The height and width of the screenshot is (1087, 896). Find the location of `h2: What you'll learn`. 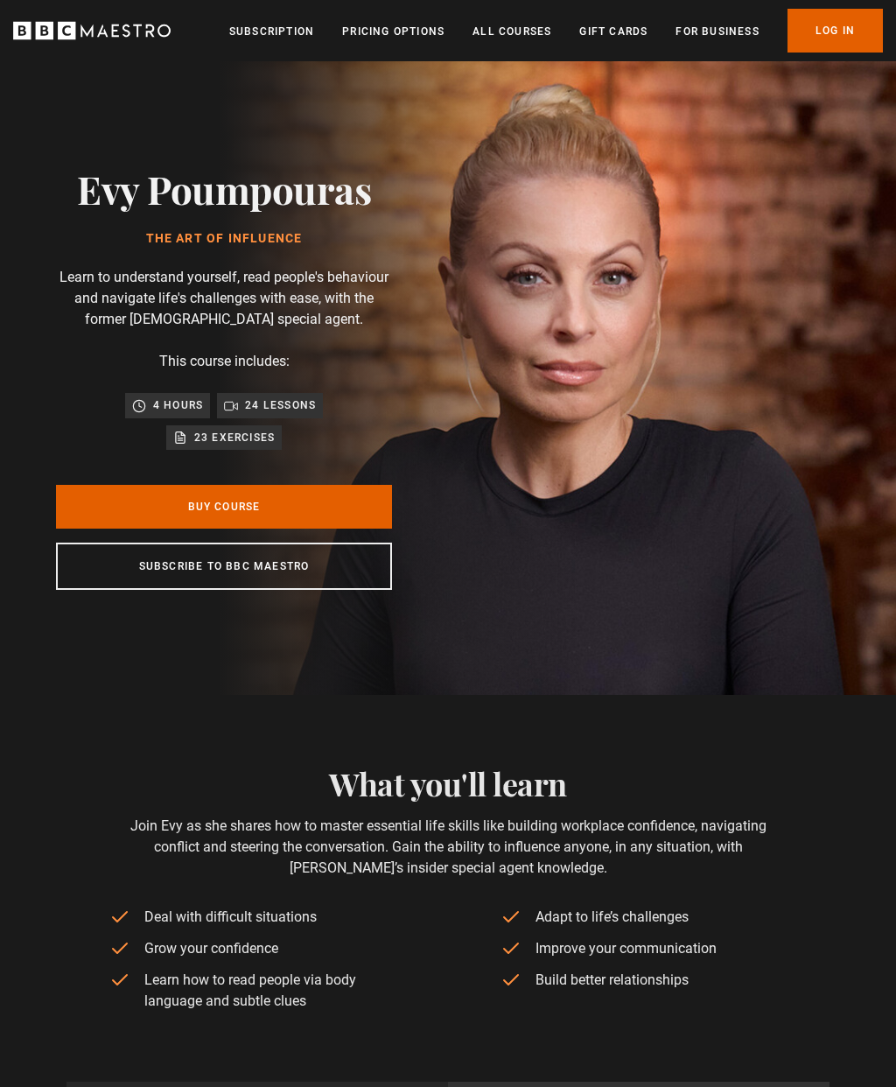

h2: What you'll learn is located at coordinates (448, 783).